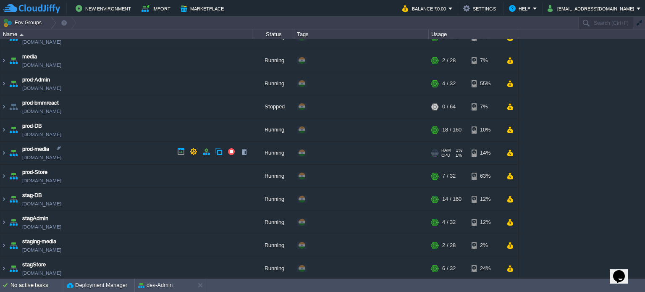 This screenshot has height=292, width=645. What do you see at coordinates (273, 107) in the screenshot?
I see `div: Stopped` at bounding box center [273, 107].